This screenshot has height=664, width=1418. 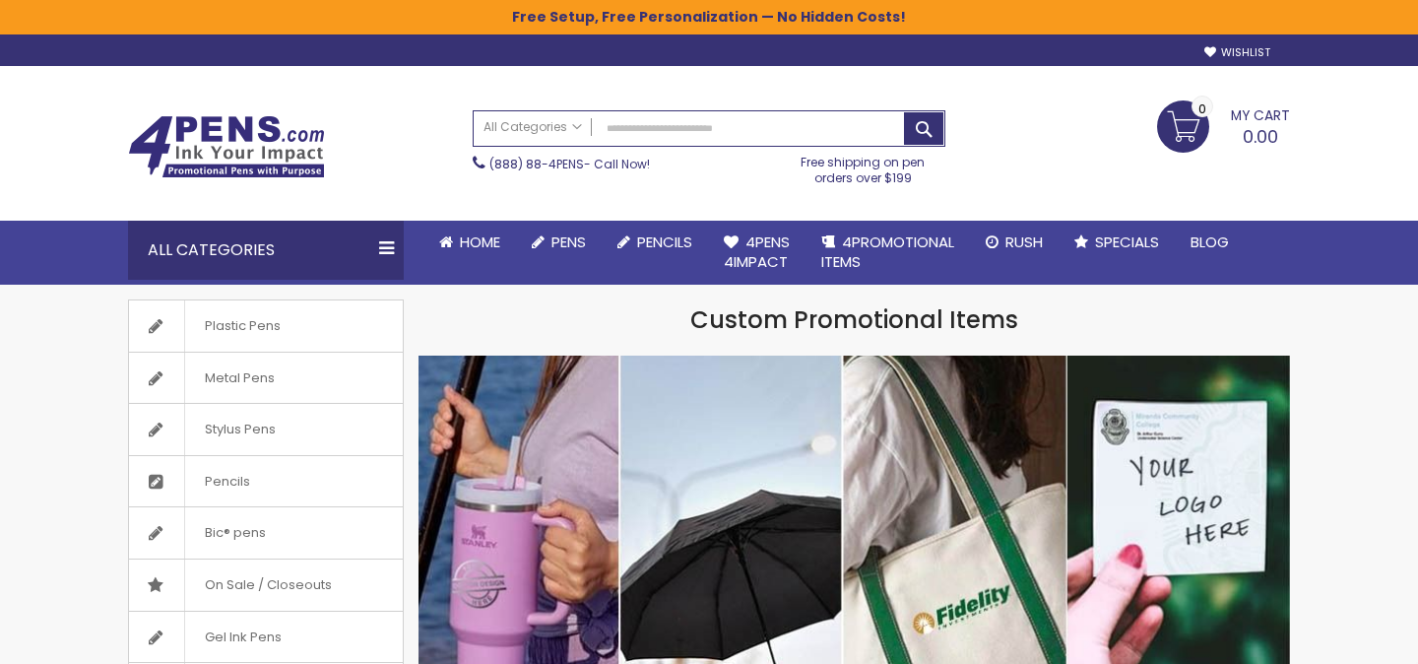 What do you see at coordinates (1260, 136) in the screenshot?
I see `span: 0.00` at bounding box center [1260, 136].